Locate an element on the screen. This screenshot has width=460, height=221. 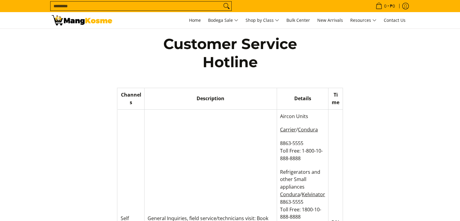
span: Shop by Class is located at coordinates (262, 20).